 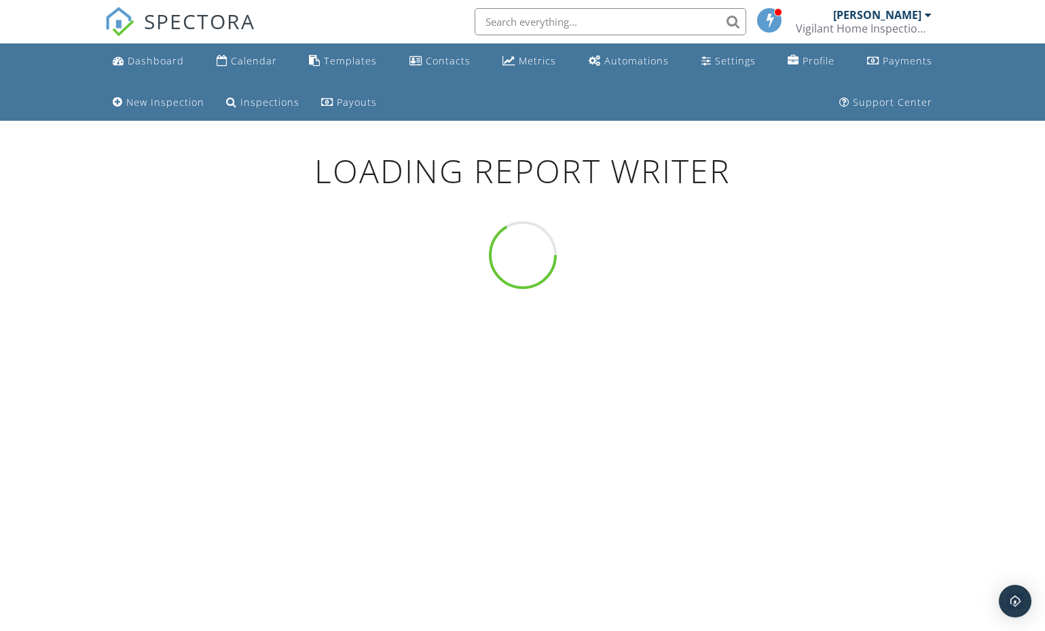 What do you see at coordinates (200, 21) in the screenshot?
I see `span: SPECTORA` at bounding box center [200, 21].